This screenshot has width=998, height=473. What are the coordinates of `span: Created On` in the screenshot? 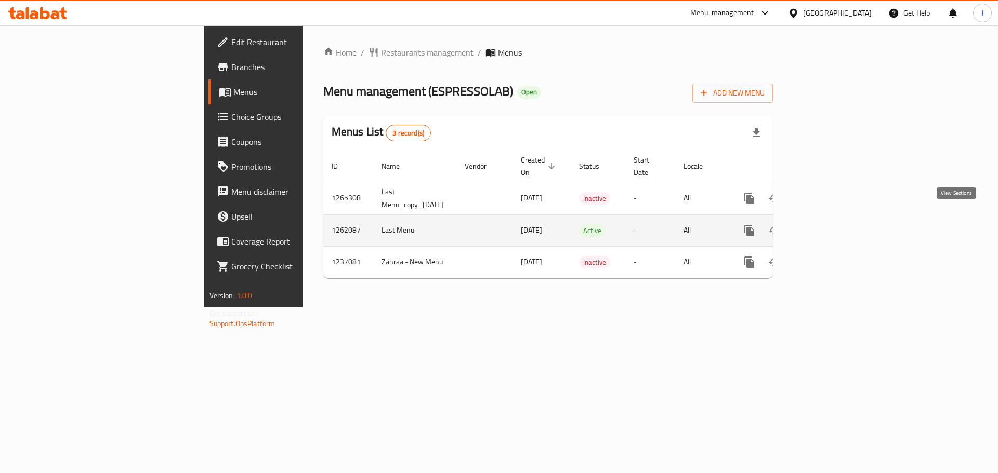 It's located at (539, 166).